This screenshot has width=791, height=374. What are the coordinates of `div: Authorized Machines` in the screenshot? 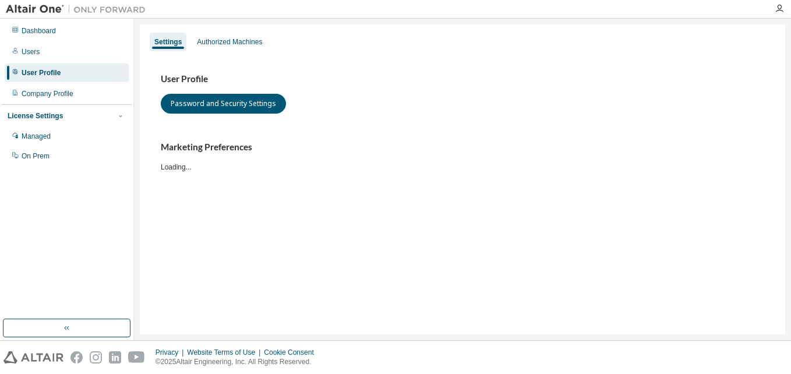 It's located at (229, 42).